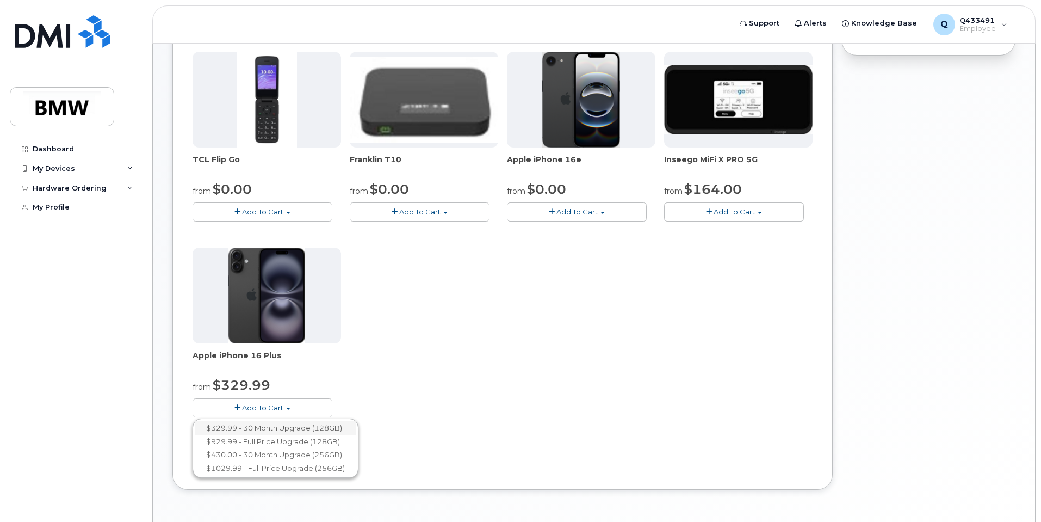  What do you see at coordinates (424, 165) in the screenshot?
I see `span: Franklin T10` at bounding box center [424, 165].